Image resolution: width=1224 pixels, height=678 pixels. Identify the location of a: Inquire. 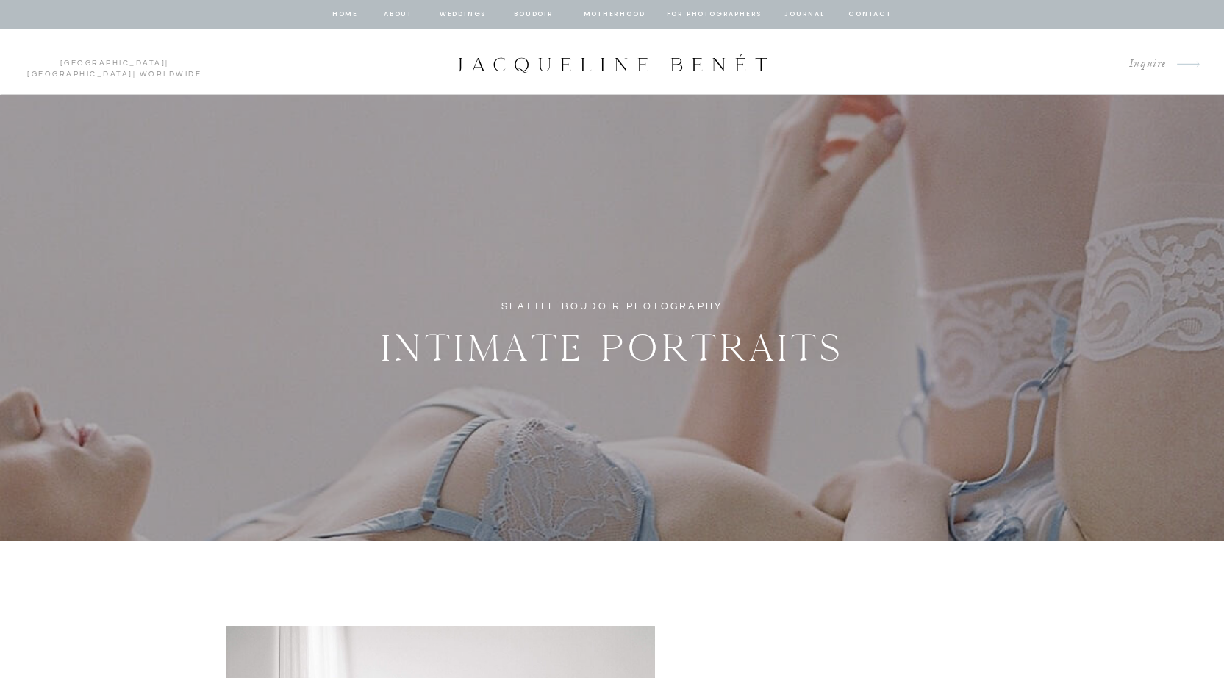
(1142, 64).